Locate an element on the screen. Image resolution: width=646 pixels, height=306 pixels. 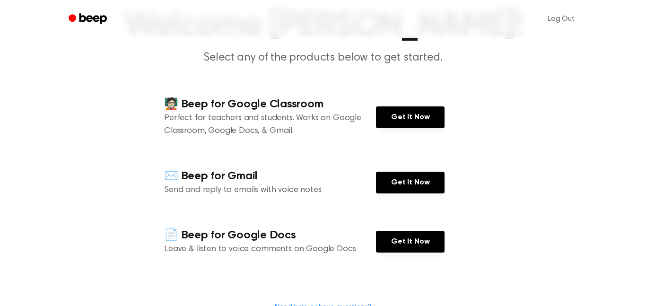
p: Perfect for teachers and students. Works on Google Classroom, Google Docs, & Gmail. is located at coordinates (270, 125).